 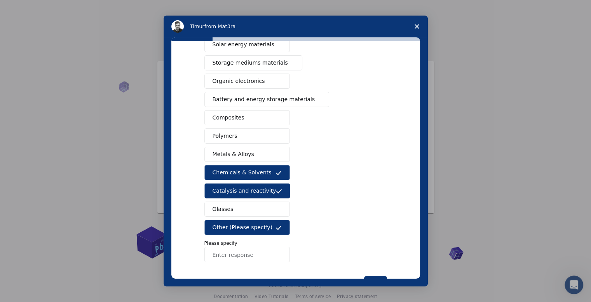 What do you see at coordinates (242, 172) in the screenshot?
I see `span: Chemicals & Solvents` at bounding box center [242, 172].